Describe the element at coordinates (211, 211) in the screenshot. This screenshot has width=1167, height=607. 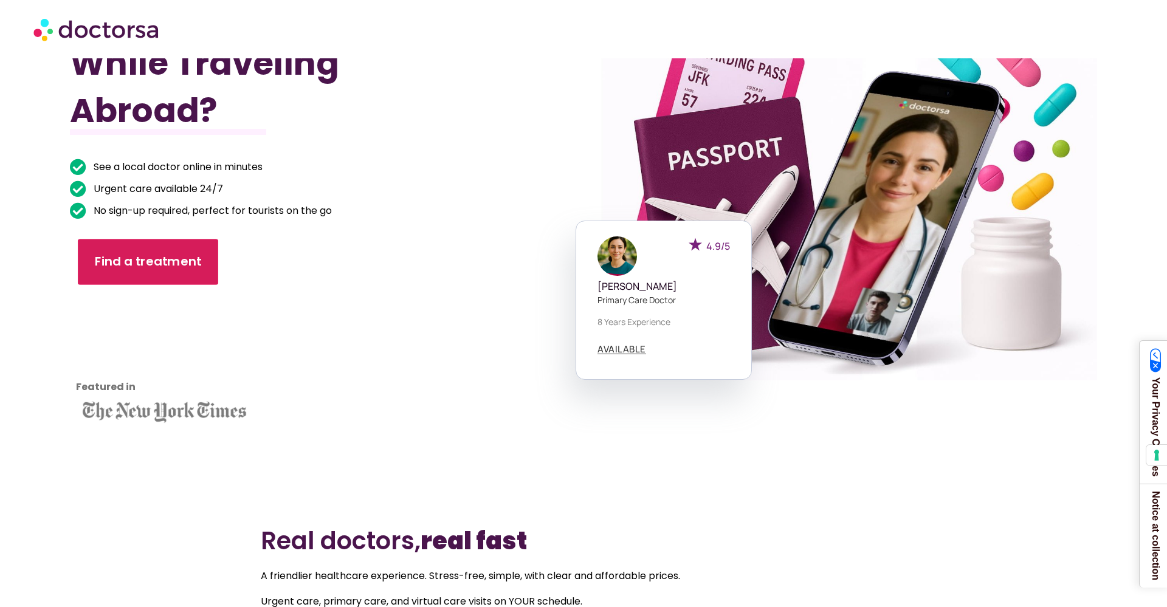
I see `span: No sign-up required, perfect for tourists on the go` at that location.